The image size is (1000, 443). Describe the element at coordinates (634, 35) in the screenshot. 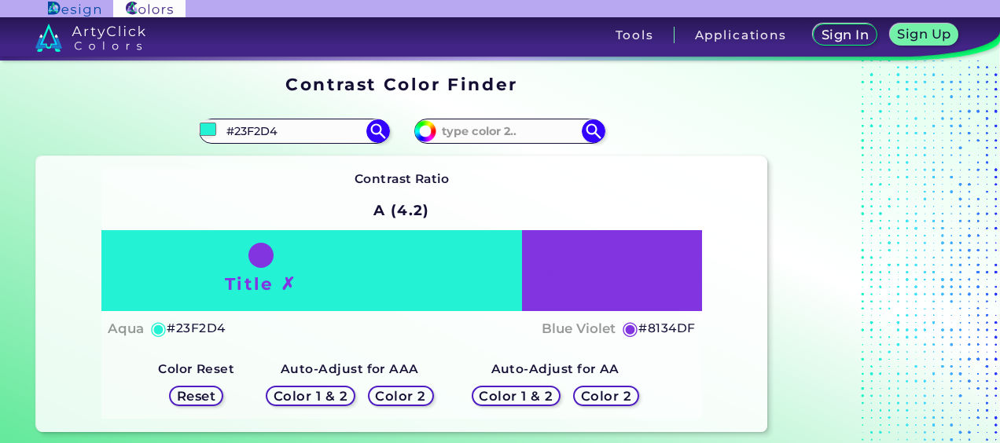

I see `h3: Tools` at that location.